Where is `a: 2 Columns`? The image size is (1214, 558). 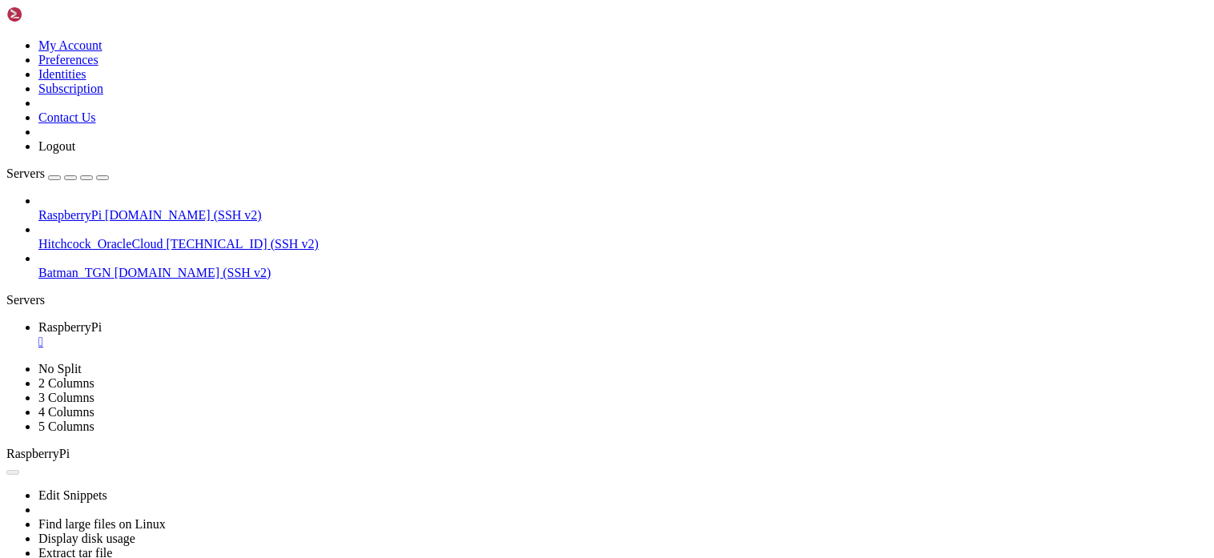
a: 2 Columns is located at coordinates (66, 383).